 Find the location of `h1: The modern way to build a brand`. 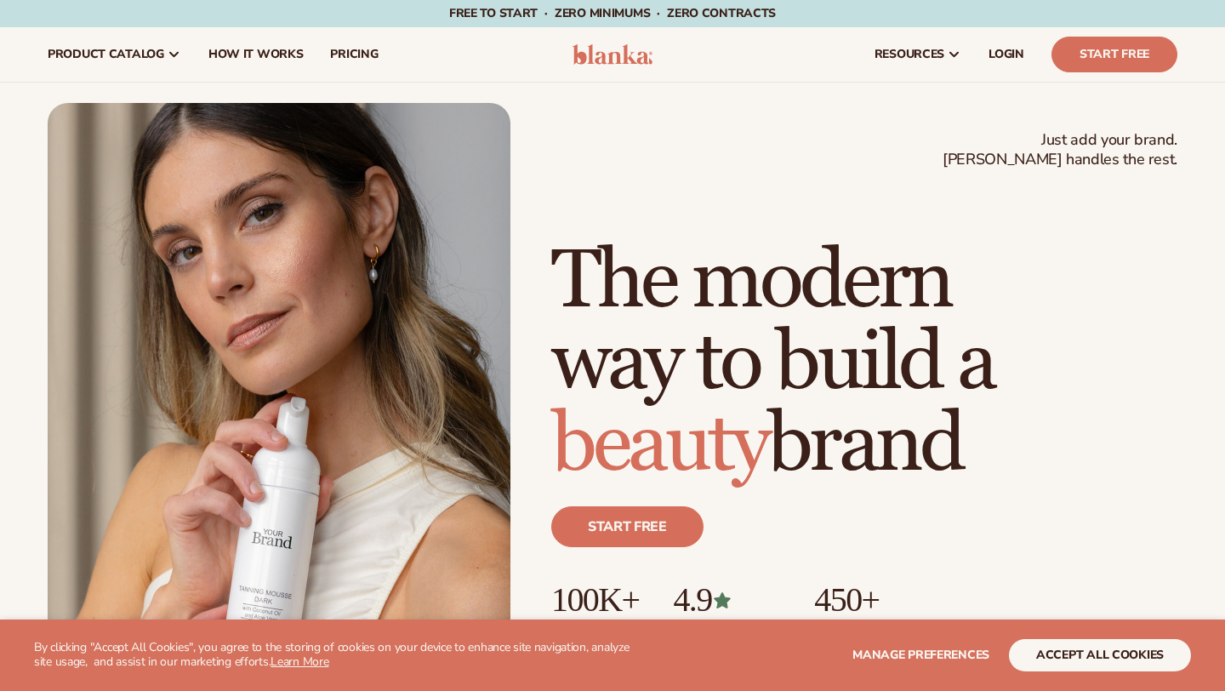

h1: The modern way to build a brand is located at coordinates (864, 363).